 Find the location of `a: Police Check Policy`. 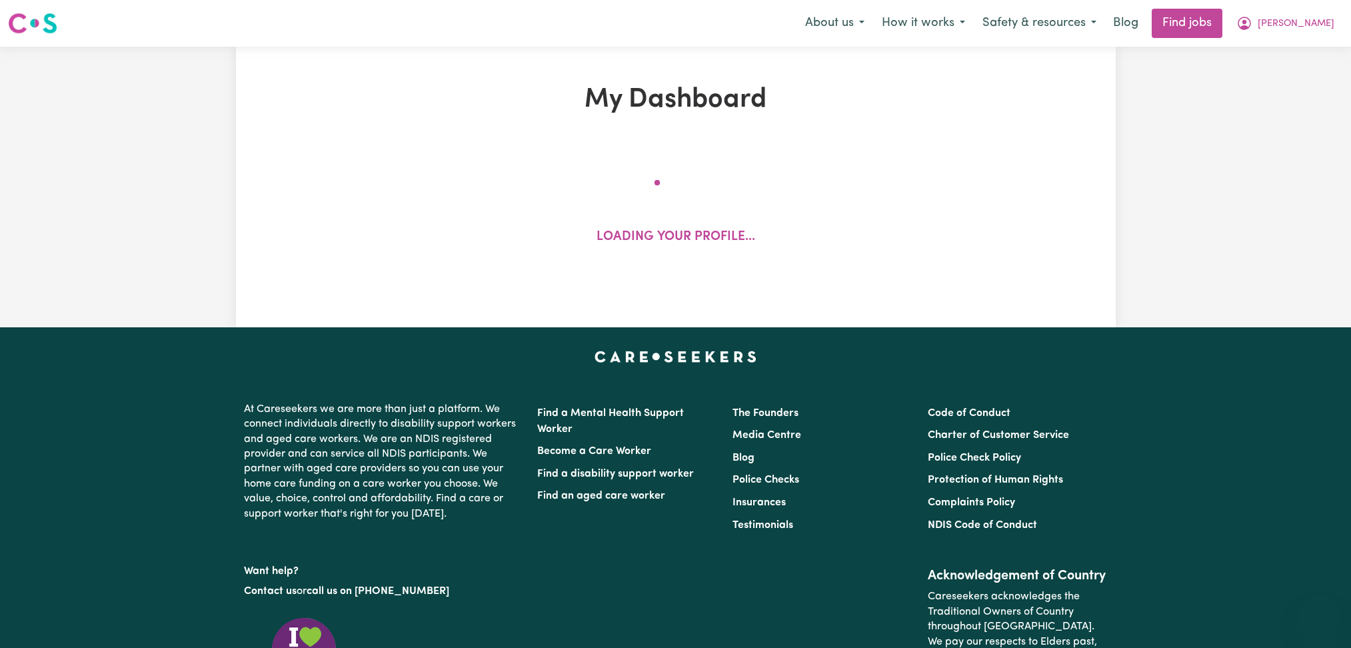

a: Police Check Policy is located at coordinates (975, 458).